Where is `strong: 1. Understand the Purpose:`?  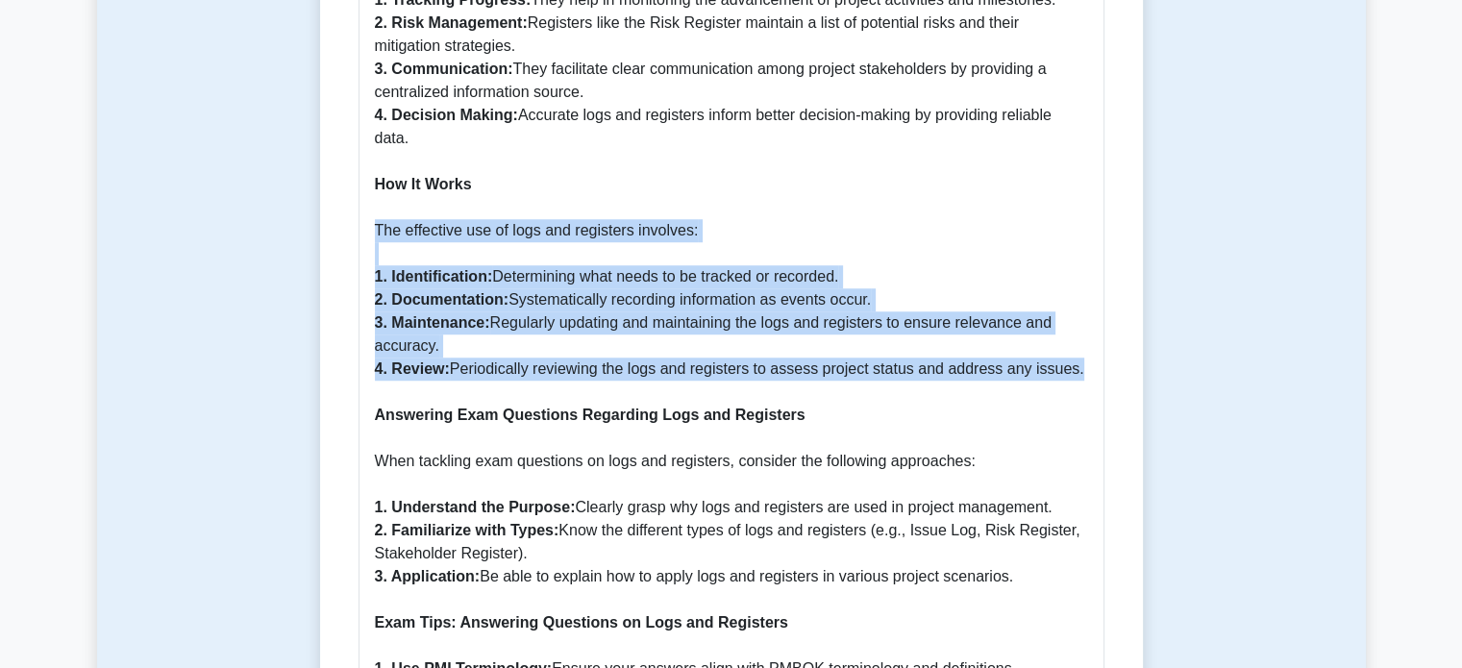
strong: 1. Understand the Purpose: is located at coordinates (475, 507).